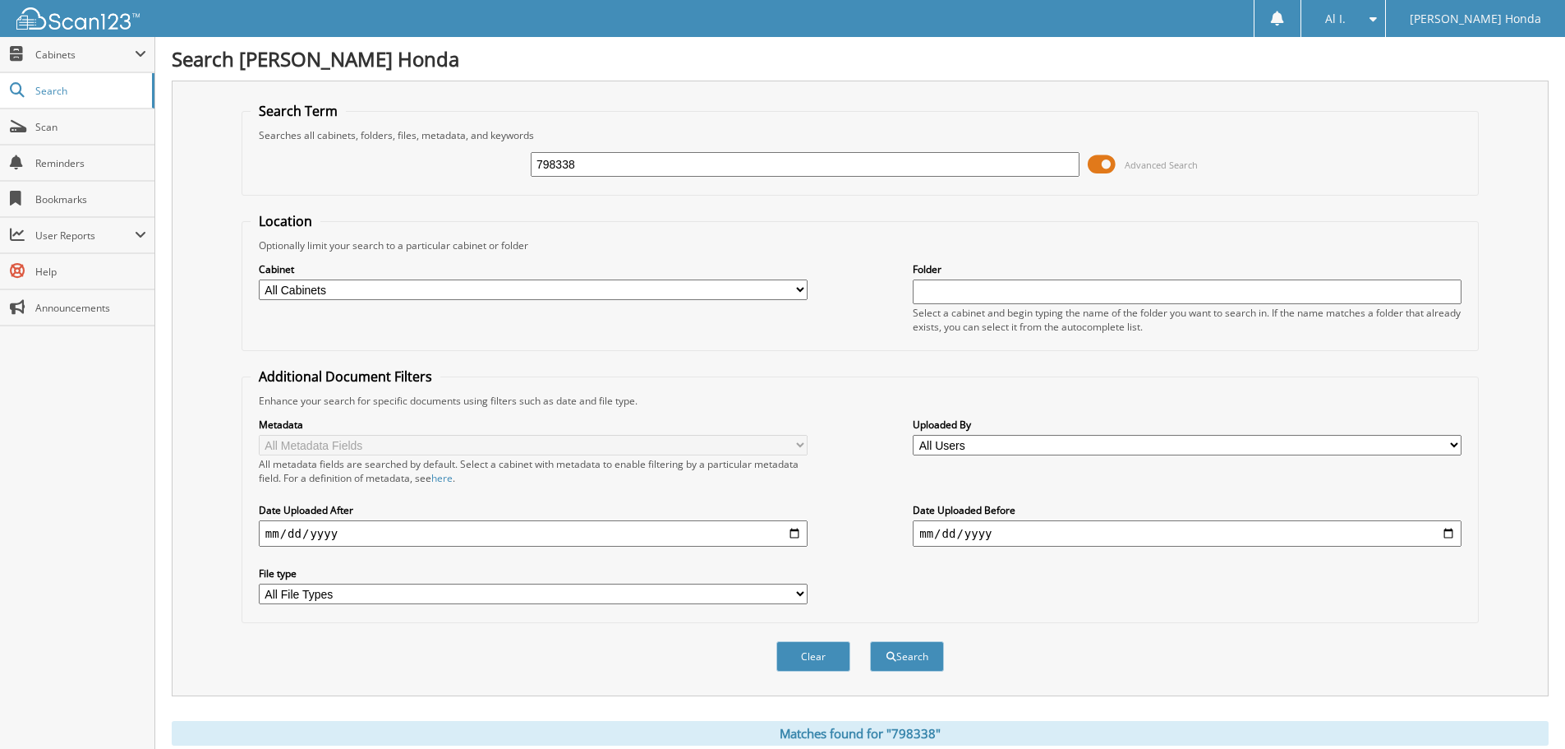 The image size is (1565, 749). What do you see at coordinates (90, 127) in the screenshot?
I see `span: Scan` at bounding box center [90, 127].